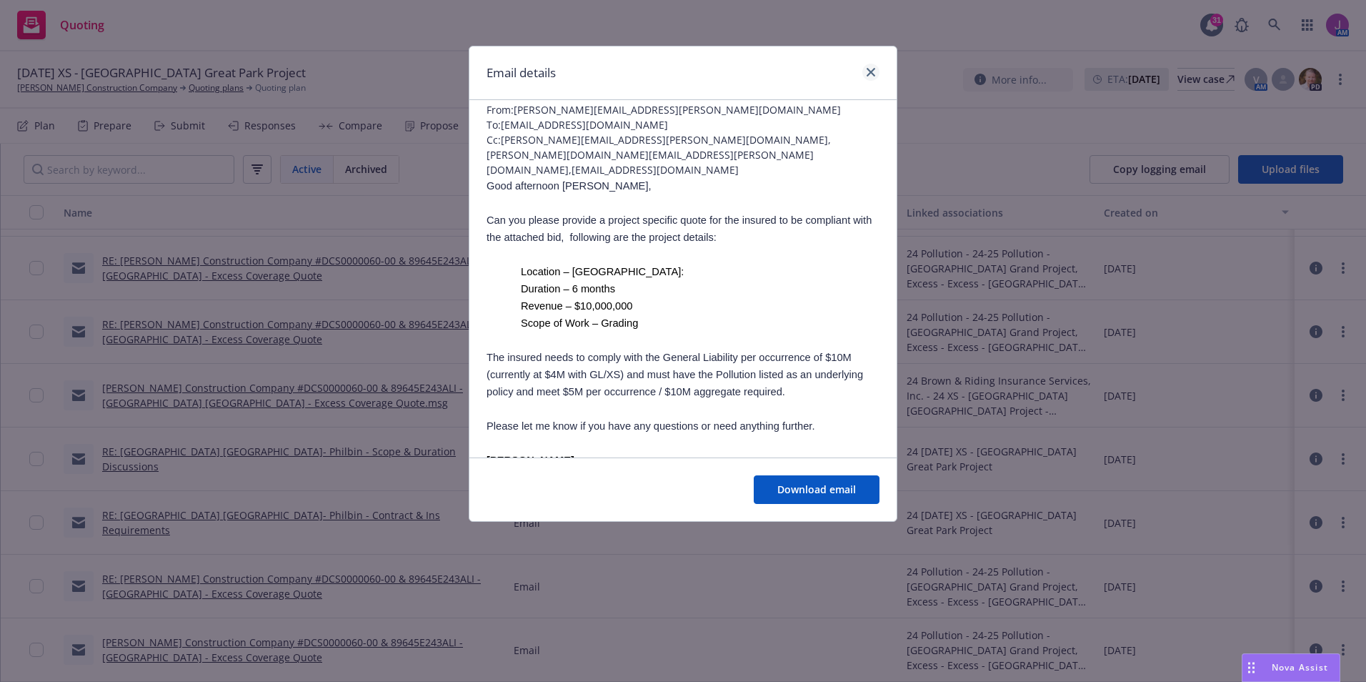  I want to click on span: Duration – 6 months, so click(568, 289).